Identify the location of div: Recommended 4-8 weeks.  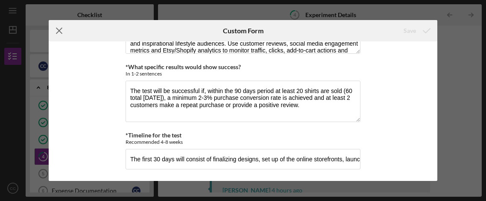
(243, 142).